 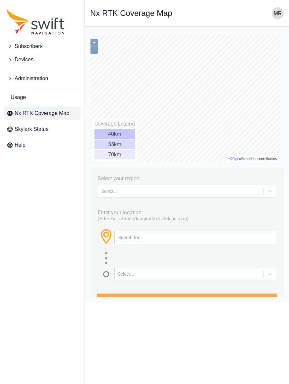 I want to click on img: C6TtnZ2ctBwcHg4aGBiacikYB7cFoMhsFdACjyYw6AAAcyl0uFDemOwAAAABJRU5ErkJggg==, so click(x=16, y=226).